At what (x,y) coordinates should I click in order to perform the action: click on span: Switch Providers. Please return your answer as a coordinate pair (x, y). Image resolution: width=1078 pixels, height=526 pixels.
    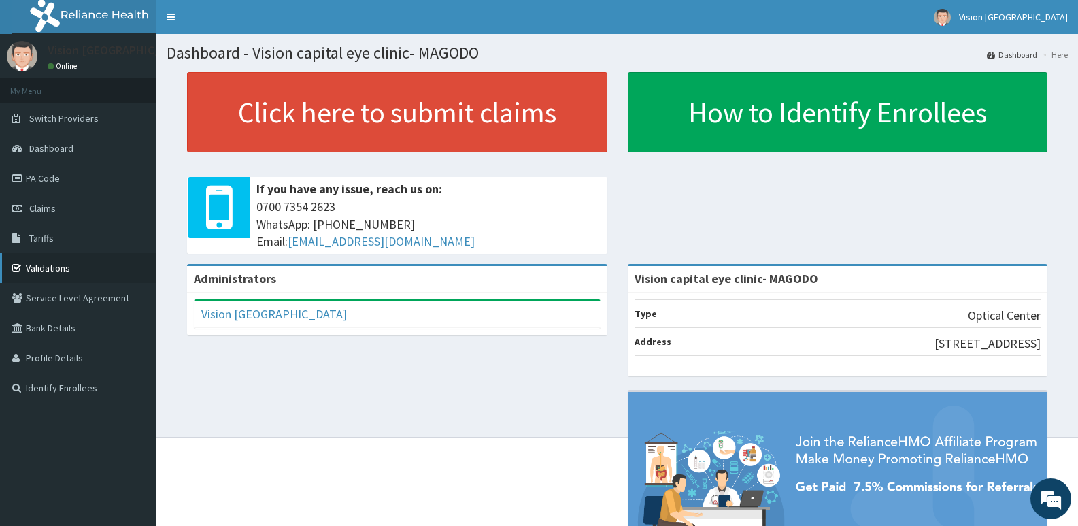
    Looking at the image, I should click on (64, 118).